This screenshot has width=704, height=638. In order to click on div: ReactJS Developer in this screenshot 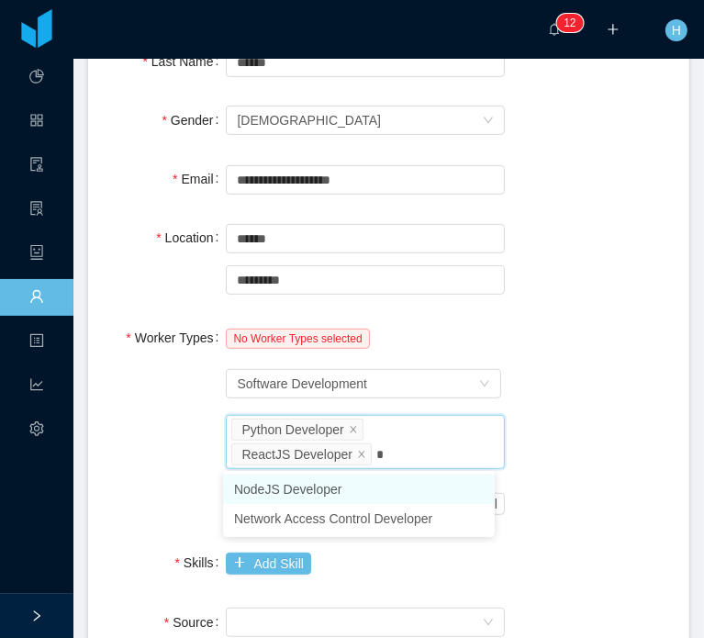, I will do `click(296, 454)`.